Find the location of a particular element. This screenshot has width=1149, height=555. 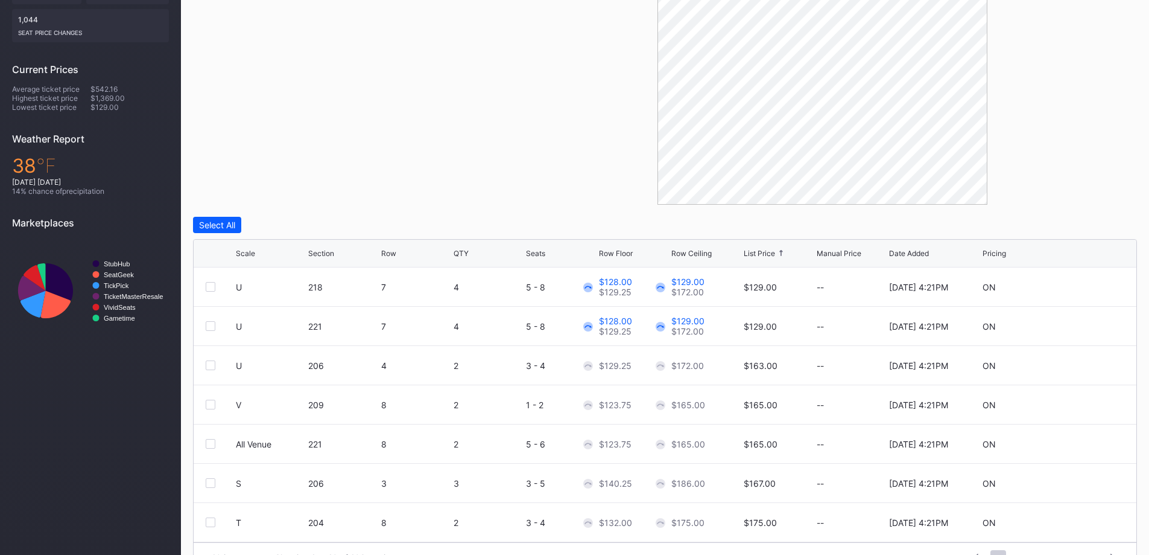

div: 3 - 5 is located at coordinates (561, 483).